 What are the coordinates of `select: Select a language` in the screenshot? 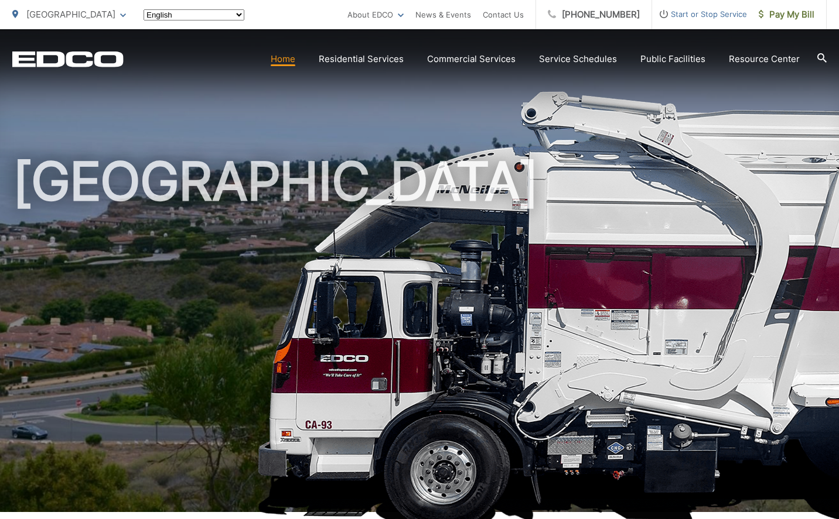 It's located at (194, 15).